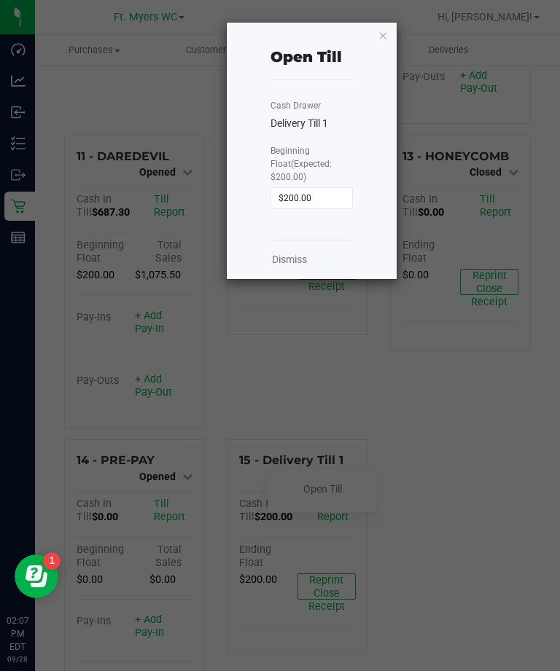 This screenshot has width=560, height=671. Describe the element at coordinates (289, 259) in the screenshot. I see `a: Dismiss` at that location.